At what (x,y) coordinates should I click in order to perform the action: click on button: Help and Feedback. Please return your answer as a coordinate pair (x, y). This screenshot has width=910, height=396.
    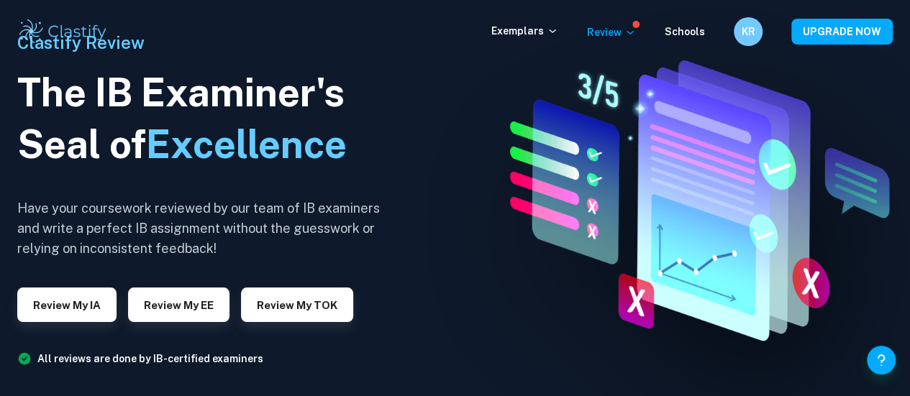
    Looking at the image, I should click on (881, 360).